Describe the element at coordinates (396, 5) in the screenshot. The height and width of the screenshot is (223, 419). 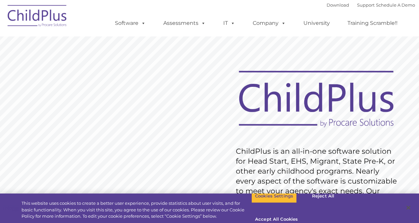
I see `a: Schedule A Demo` at that location.